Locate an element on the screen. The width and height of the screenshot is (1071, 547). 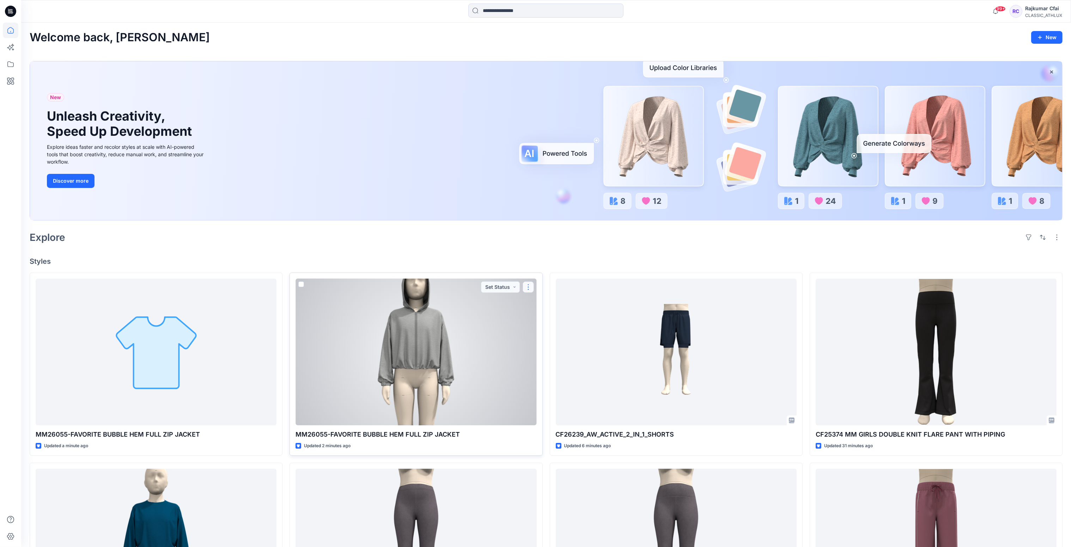
div: RC is located at coordinates (1016, 11).